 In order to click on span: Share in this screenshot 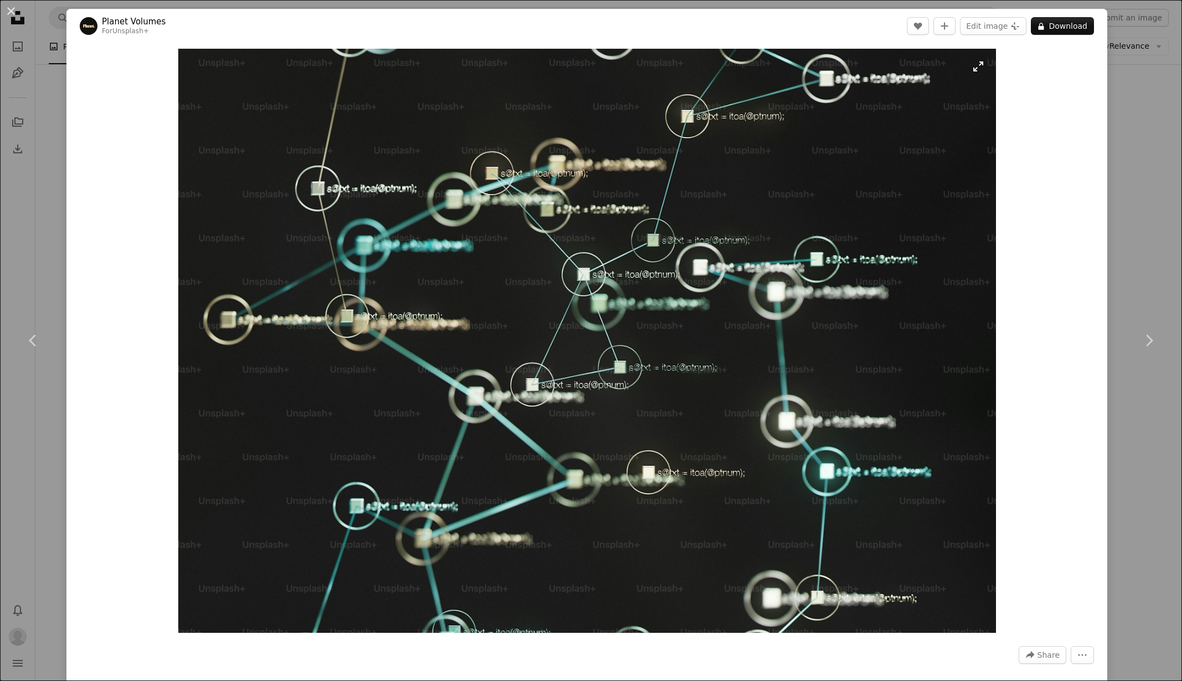, I will do `click(1049, 655)`.